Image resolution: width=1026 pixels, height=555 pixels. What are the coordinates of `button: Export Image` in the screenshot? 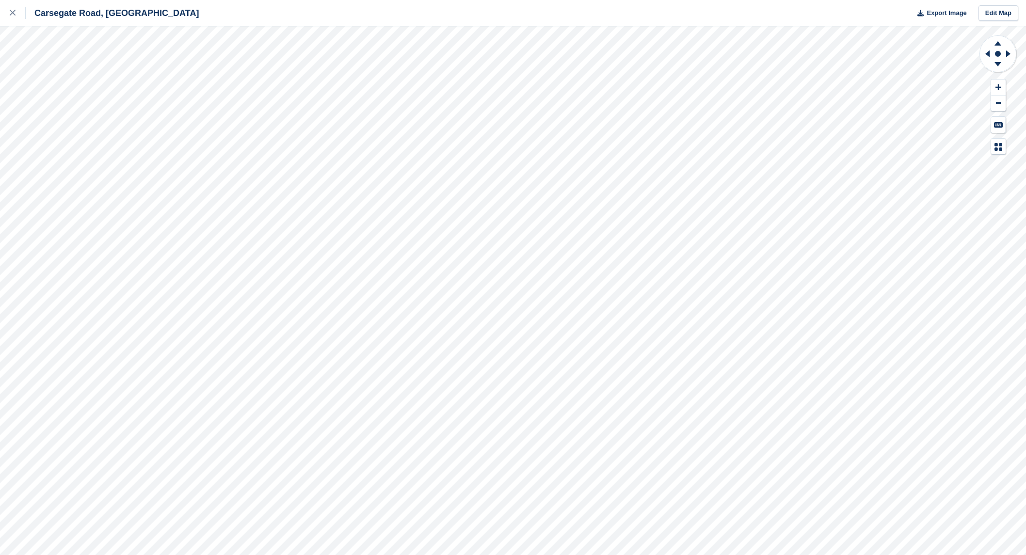 It's located at (940, 13).